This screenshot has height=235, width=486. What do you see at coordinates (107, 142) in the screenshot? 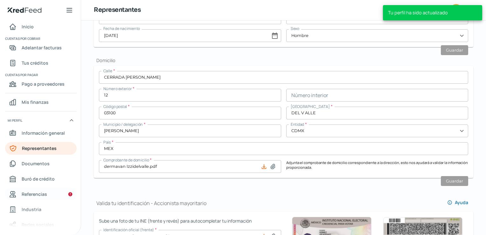
I see `span: País` at bounding box center [107, 142].